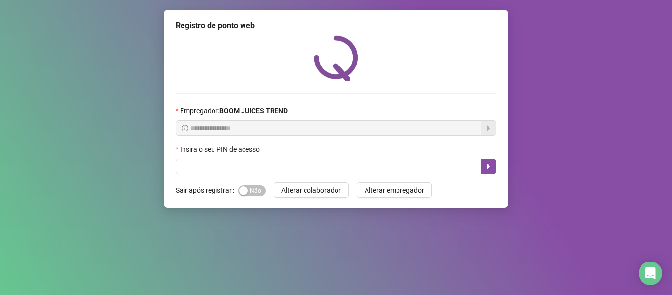  What do you see at coordinates (185, 128) in the screenshot?
I see `span: info-circle` at bounding box center [185, 128].